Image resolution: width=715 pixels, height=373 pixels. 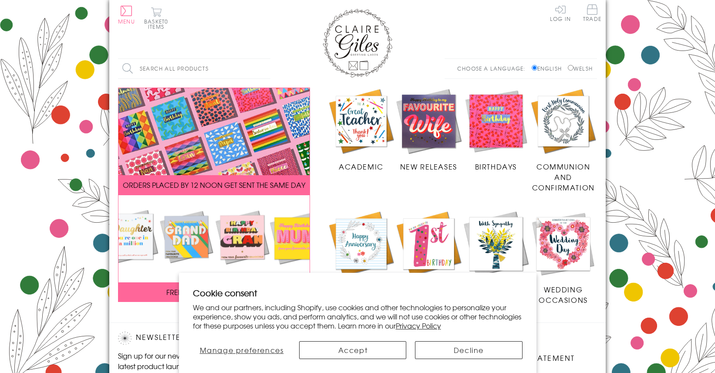 I want to click on label: English, so click(x=549, y=68).